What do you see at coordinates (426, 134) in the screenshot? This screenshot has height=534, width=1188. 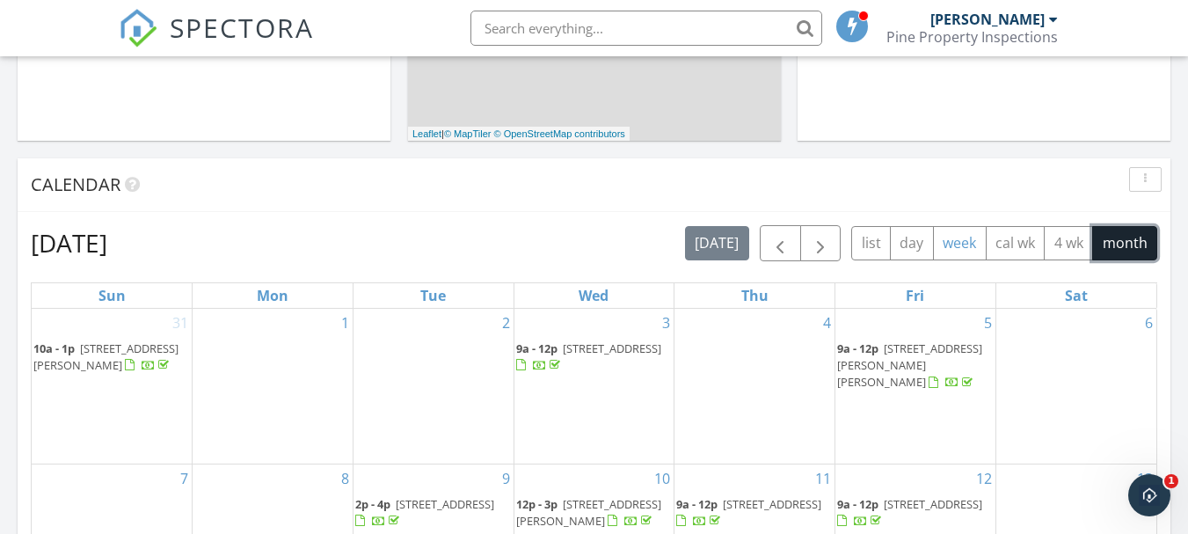 I see `a: Leaflet` at bounding box center [426, 134].